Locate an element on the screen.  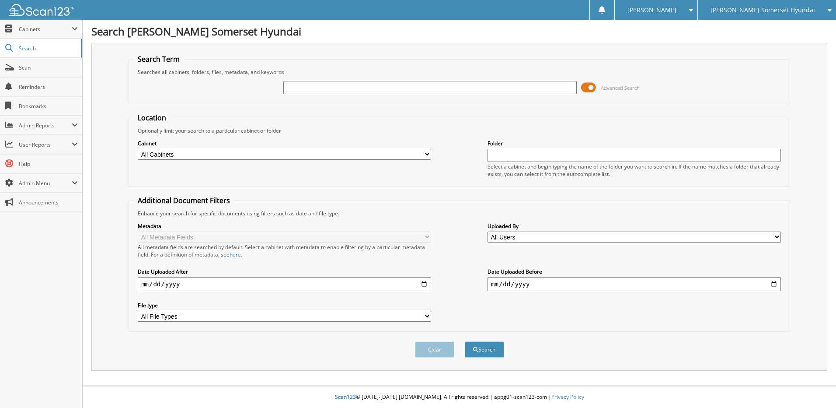
input: start is located at coordinates (284, 284).